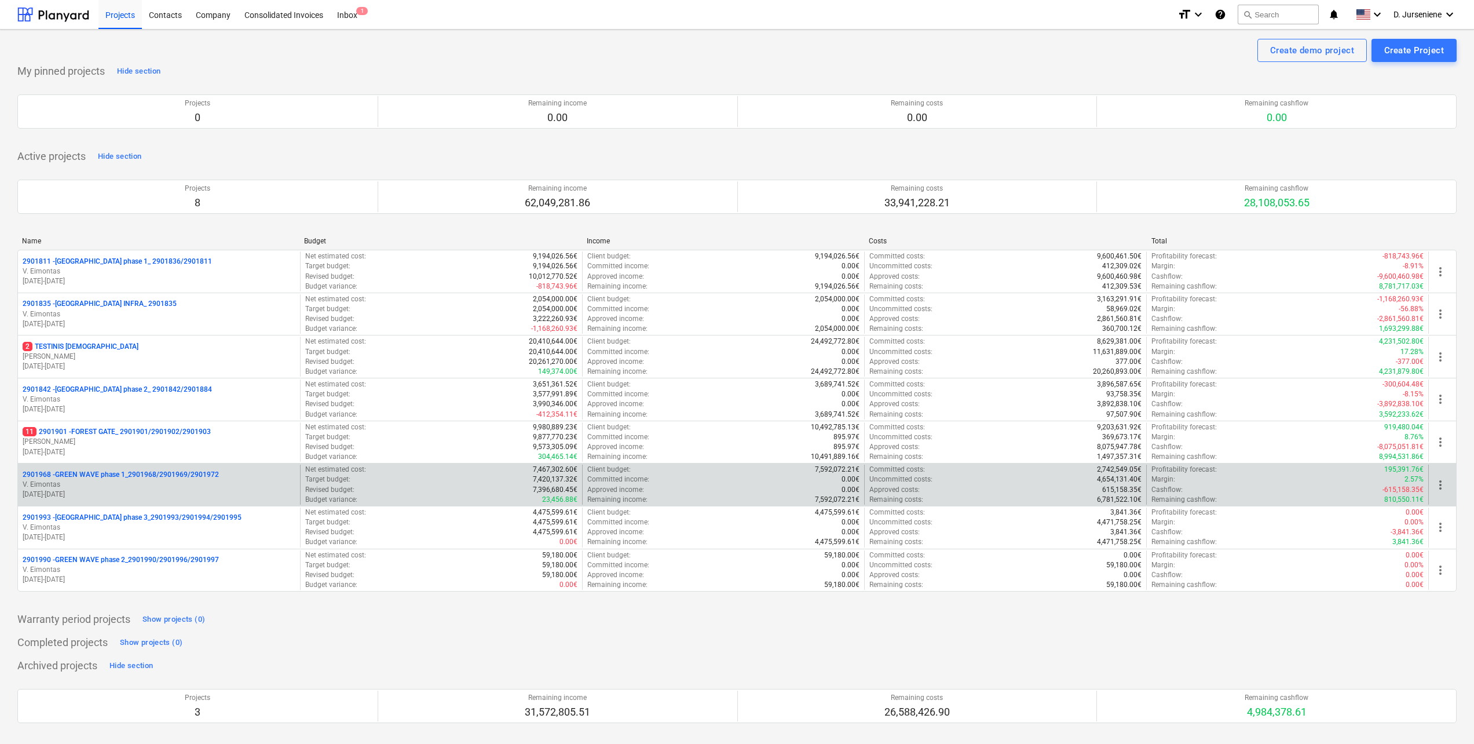  What do you see at coordinates (555, 437) in the screenshot?
I see `p: 9,877,770.23€` at bounding box center [555, 437].